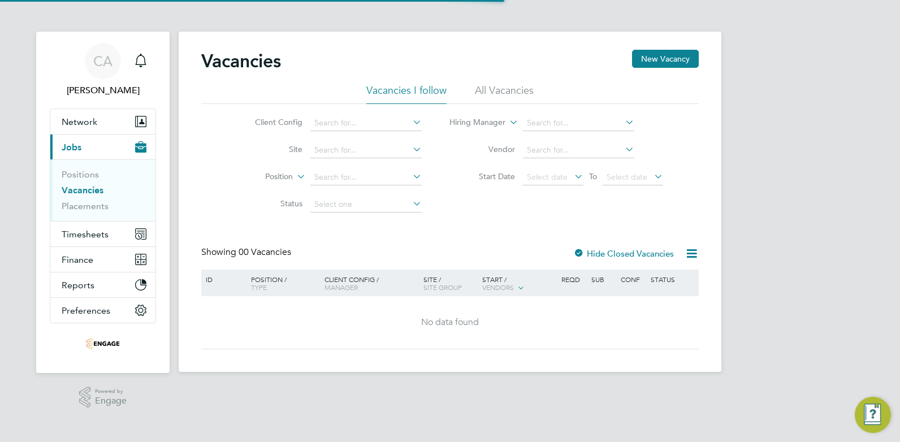 This screenshot has width=900, height=442. I want to click on div: No data found, so click(450, 322).